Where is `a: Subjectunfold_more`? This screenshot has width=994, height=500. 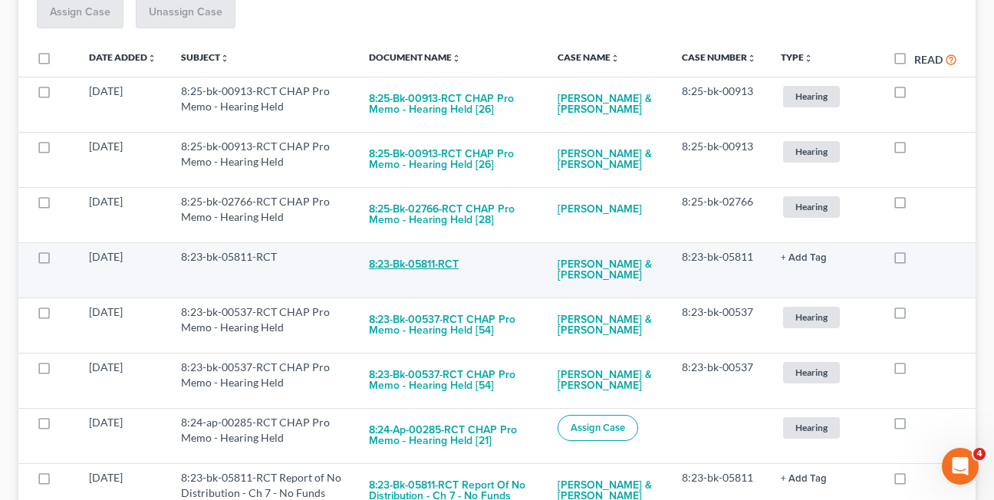 a: Subjectunfold_more is located at coordinates (205, 57).